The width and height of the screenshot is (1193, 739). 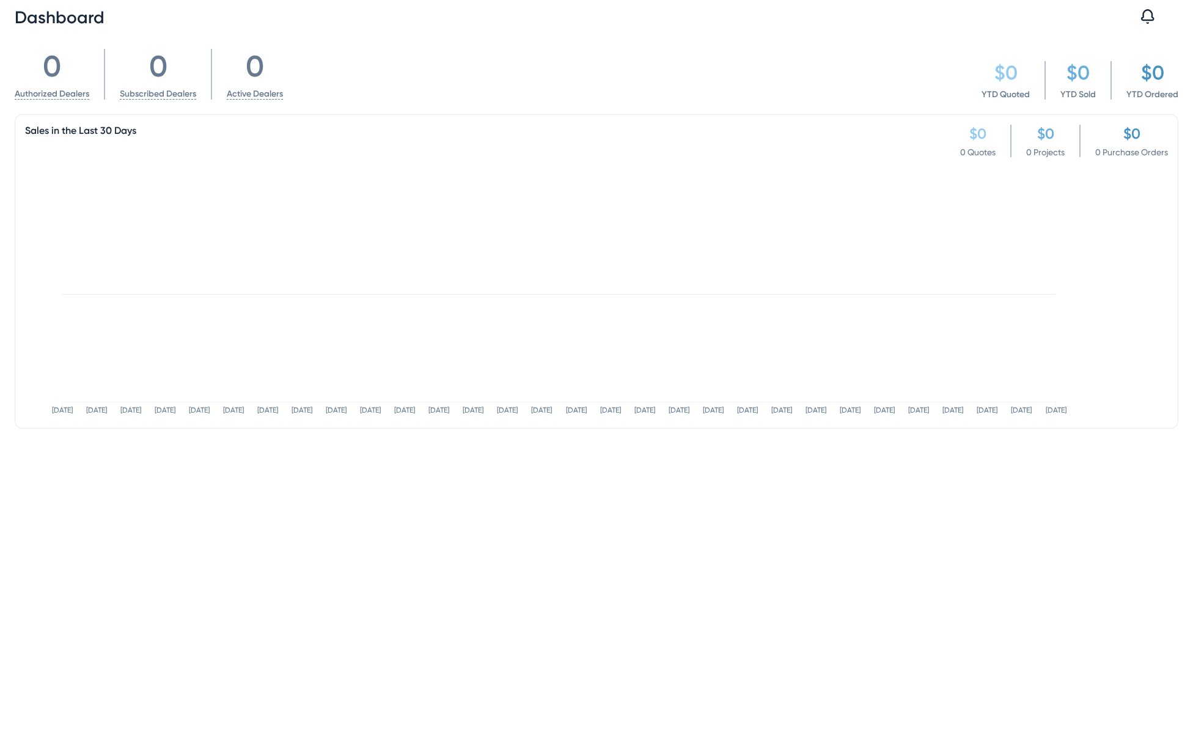 I want to click on a: YTD Quoted, so click(x=1005, y=94).